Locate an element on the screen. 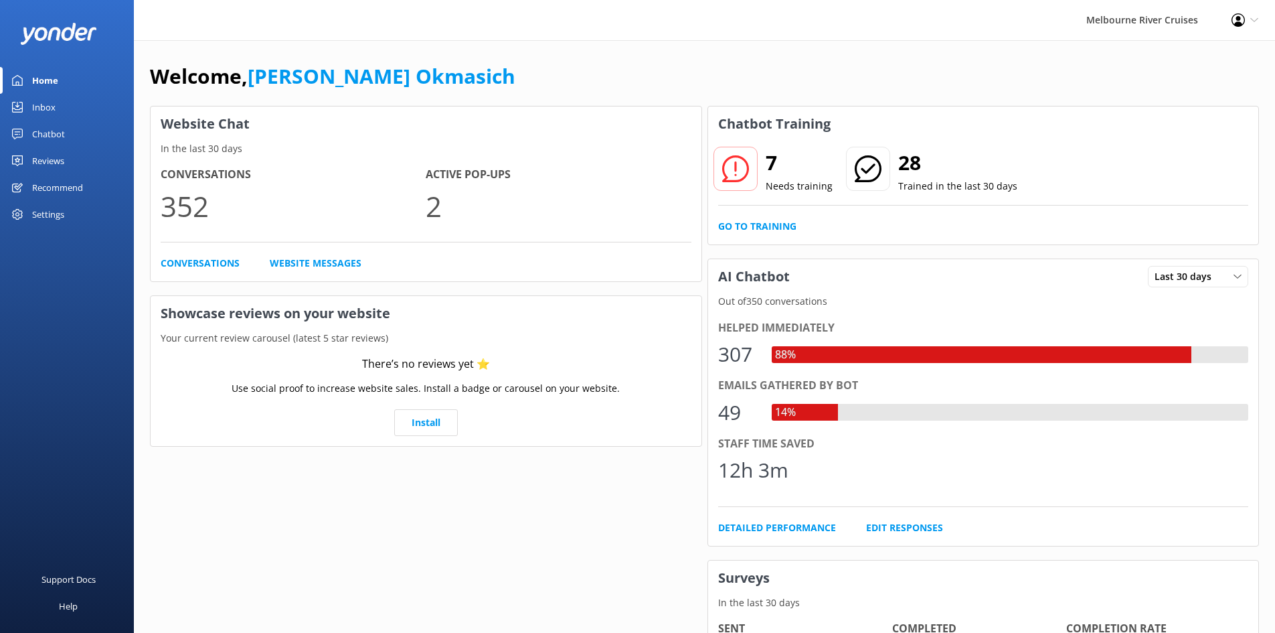 The width and height of the screenshot is (1275, 633). div: Help is located at coordinates (68, 606).